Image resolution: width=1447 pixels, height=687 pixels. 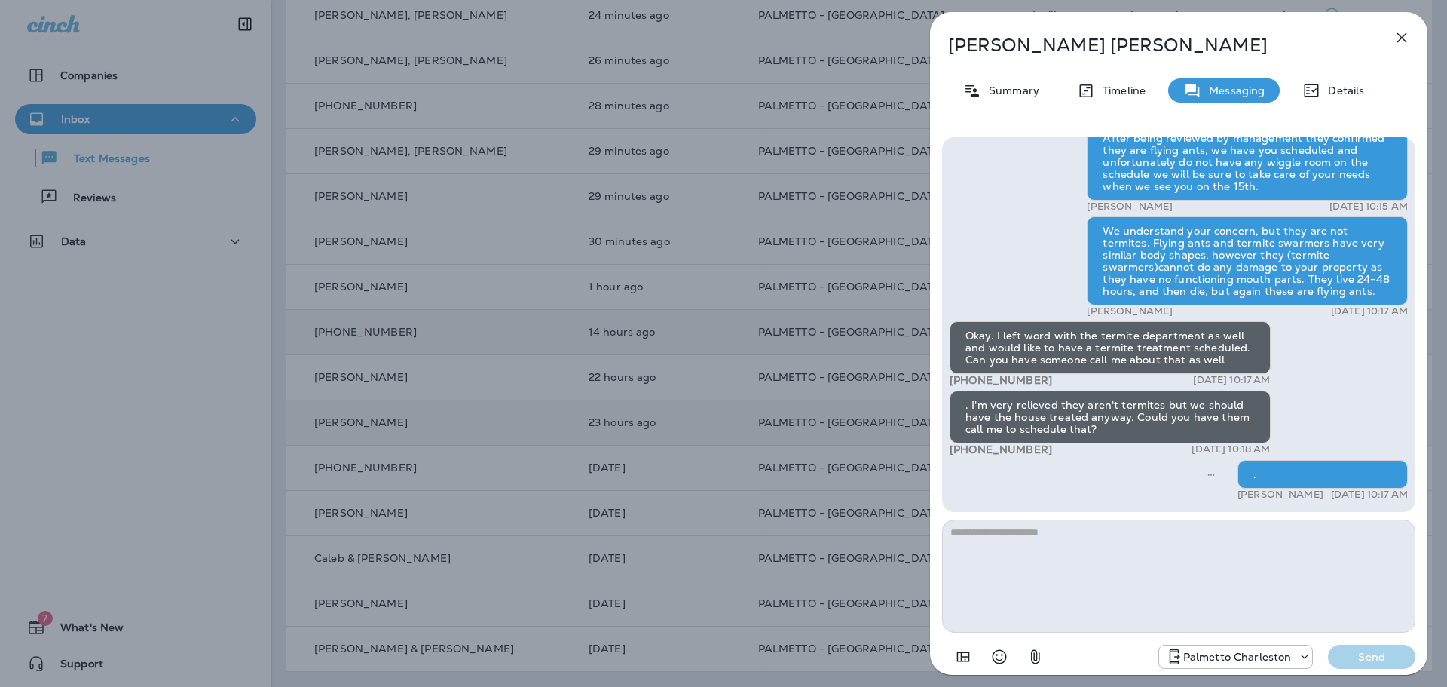 What do you see at coordinates (1342, 90) in the screenshot?
I see `p: Details` at bounding box center [1342, 90].